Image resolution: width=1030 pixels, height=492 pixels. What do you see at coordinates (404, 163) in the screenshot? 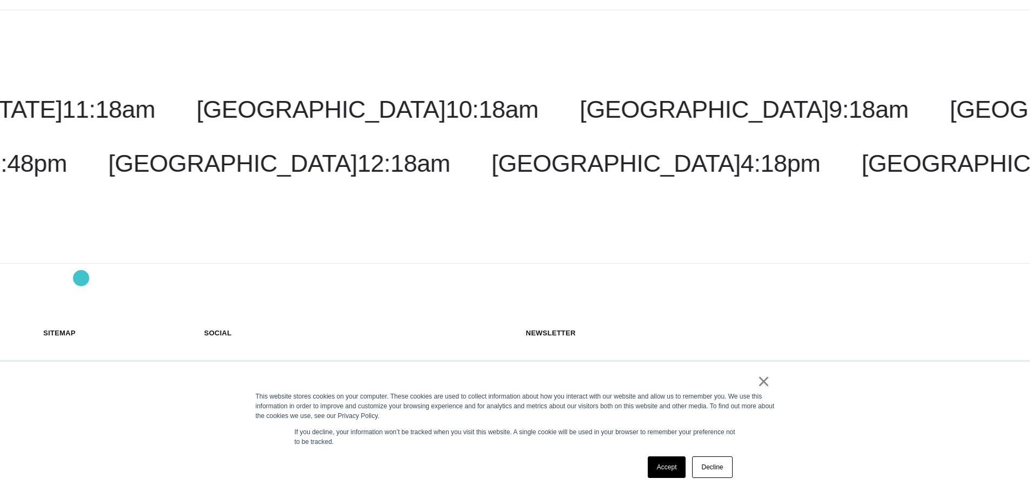
I see `span: 12:18am` at bounding box center [404, 163].